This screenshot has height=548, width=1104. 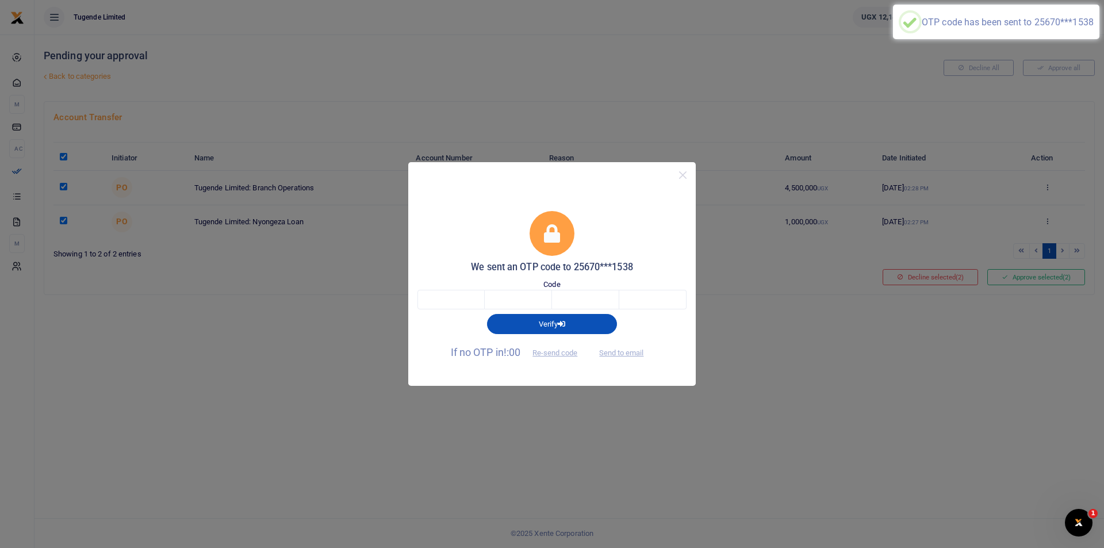 I want to click on span: 1, so click(x=1093, y=514).